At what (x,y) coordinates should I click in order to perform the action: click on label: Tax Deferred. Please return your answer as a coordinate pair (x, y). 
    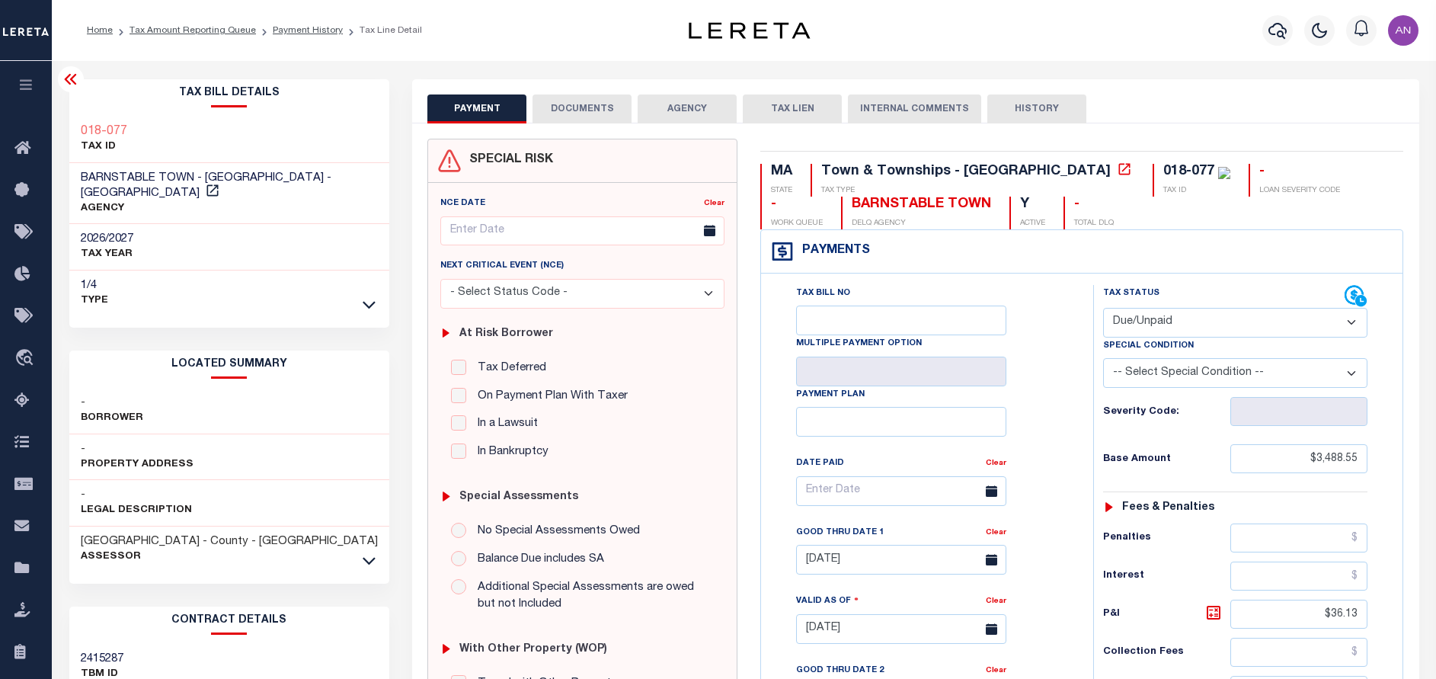
    Looking at the image, I should click on (508, 368).